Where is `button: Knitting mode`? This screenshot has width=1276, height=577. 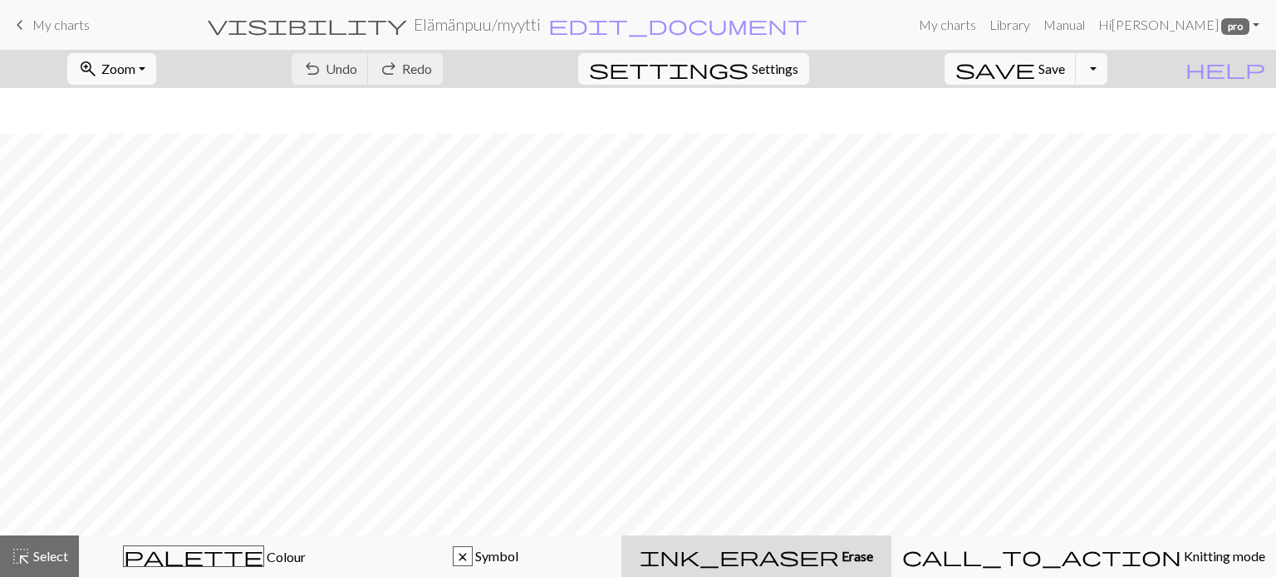 button: Knitting mode is located at coordinates (1083, 556).